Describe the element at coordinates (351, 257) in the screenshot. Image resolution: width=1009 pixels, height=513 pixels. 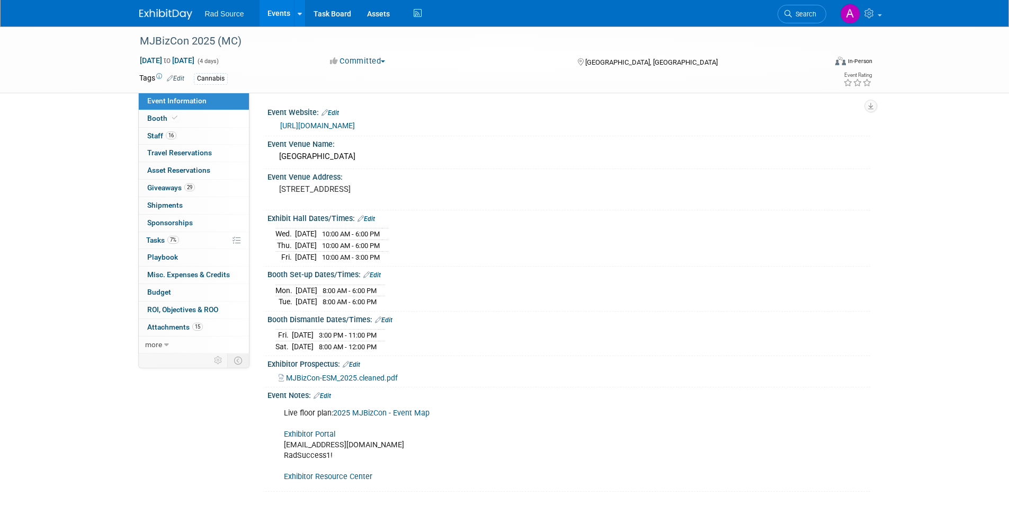
I see `span: 10:00 AM - 3:00 PM` at that location.